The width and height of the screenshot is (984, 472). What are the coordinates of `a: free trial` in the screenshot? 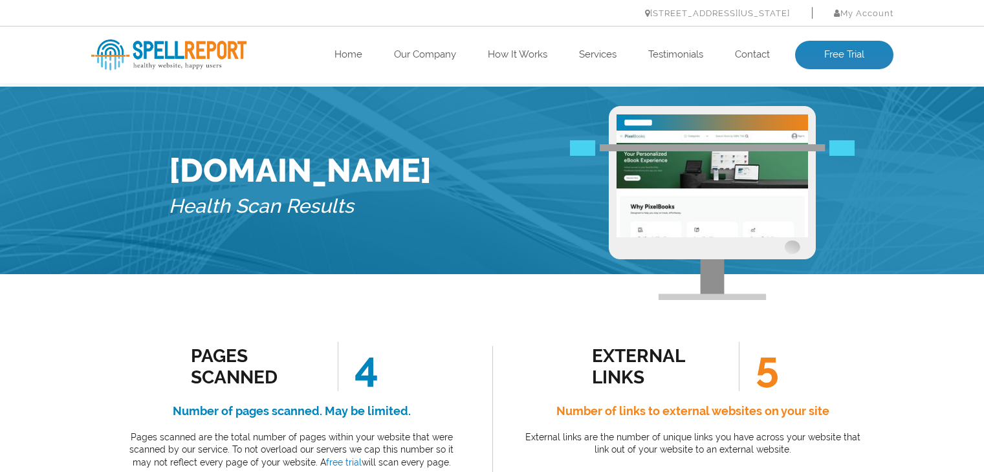 It's located at (344, 463).